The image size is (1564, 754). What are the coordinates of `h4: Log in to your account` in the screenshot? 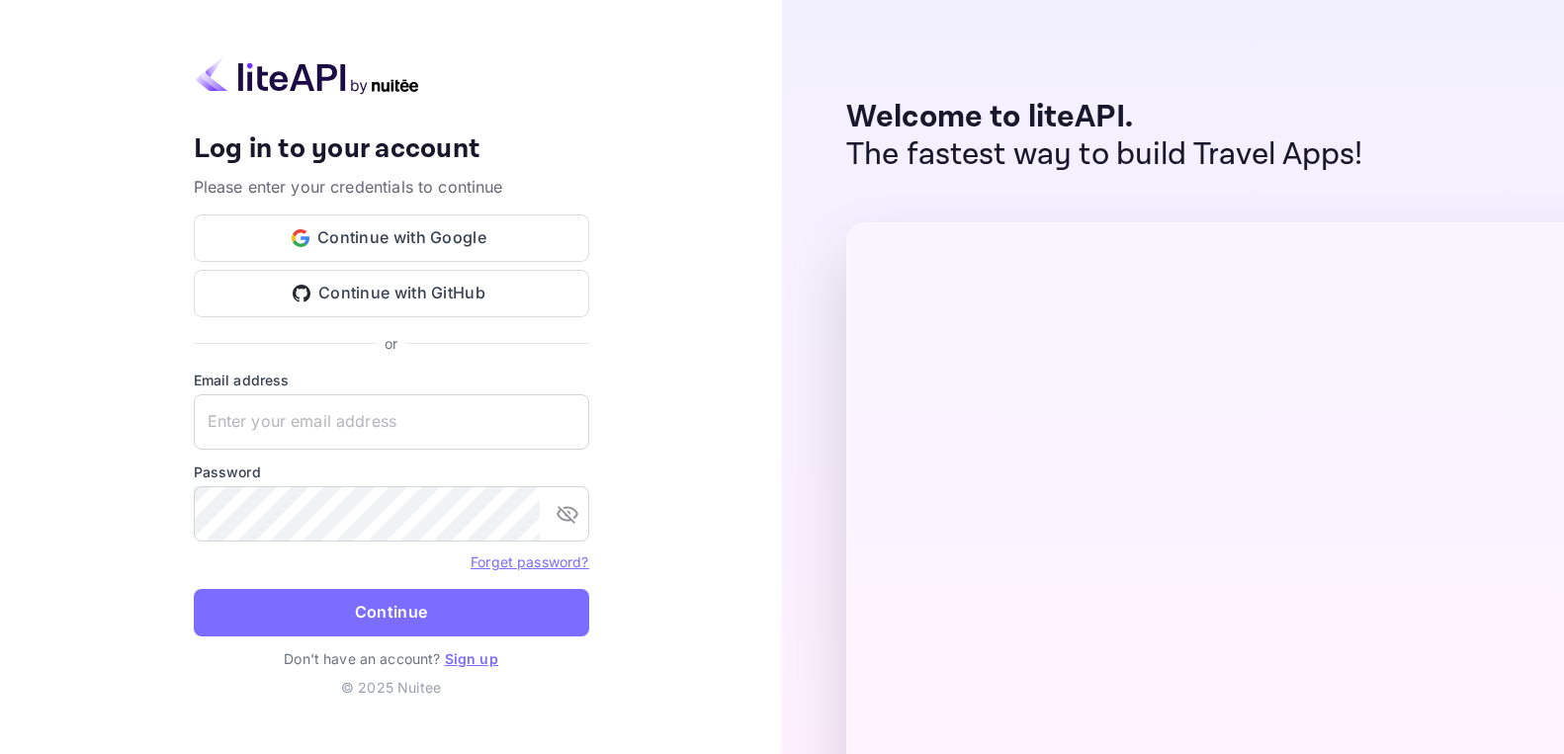 It's located at (391, 149).